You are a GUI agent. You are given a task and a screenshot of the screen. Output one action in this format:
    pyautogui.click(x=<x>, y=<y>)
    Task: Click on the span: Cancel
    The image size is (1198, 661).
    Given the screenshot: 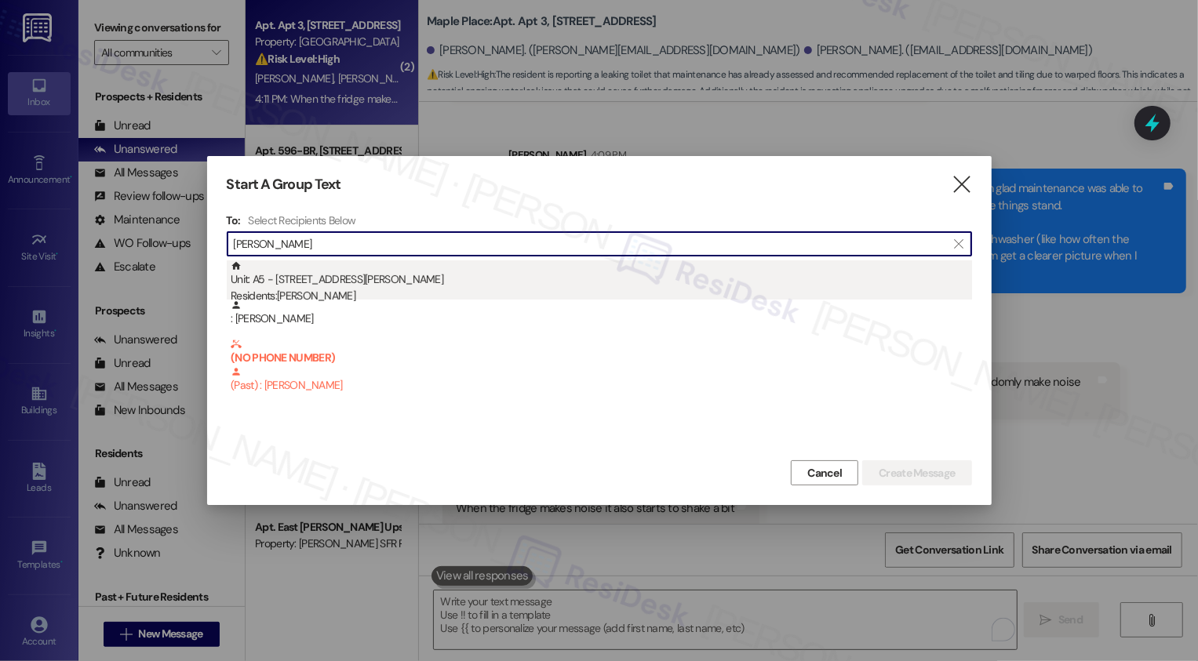 What is the action you would take?
    pyautogui.click(x=824, y=473)
    